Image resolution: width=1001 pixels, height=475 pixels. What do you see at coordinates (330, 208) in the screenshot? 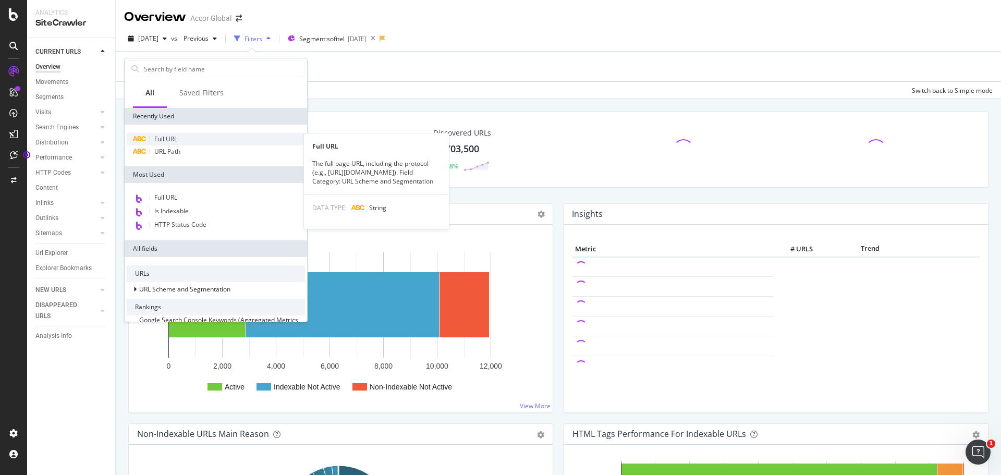
I see `span: DATA TYPE:` at bounding box center [330, 208].